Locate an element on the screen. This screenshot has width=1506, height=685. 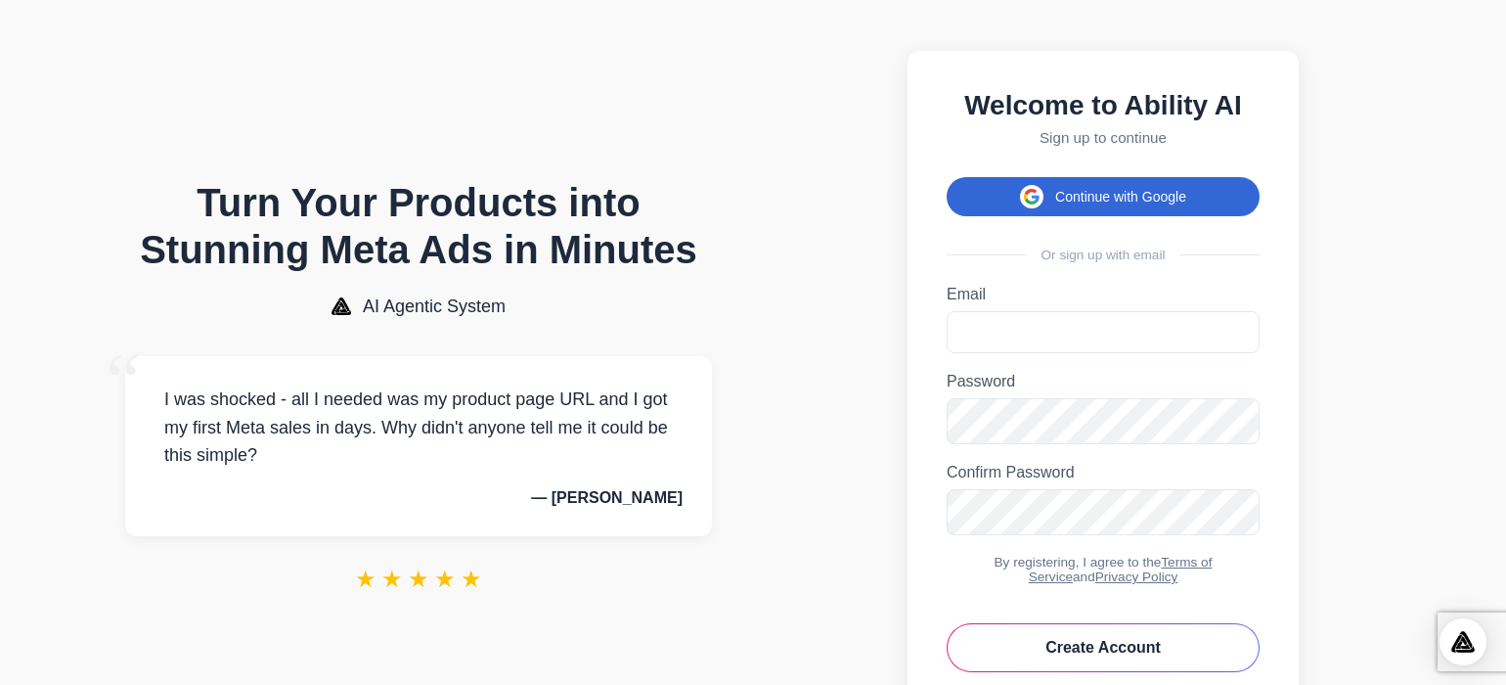
h2: Welcome to Ability AI is located at coordinates (1103, 106).